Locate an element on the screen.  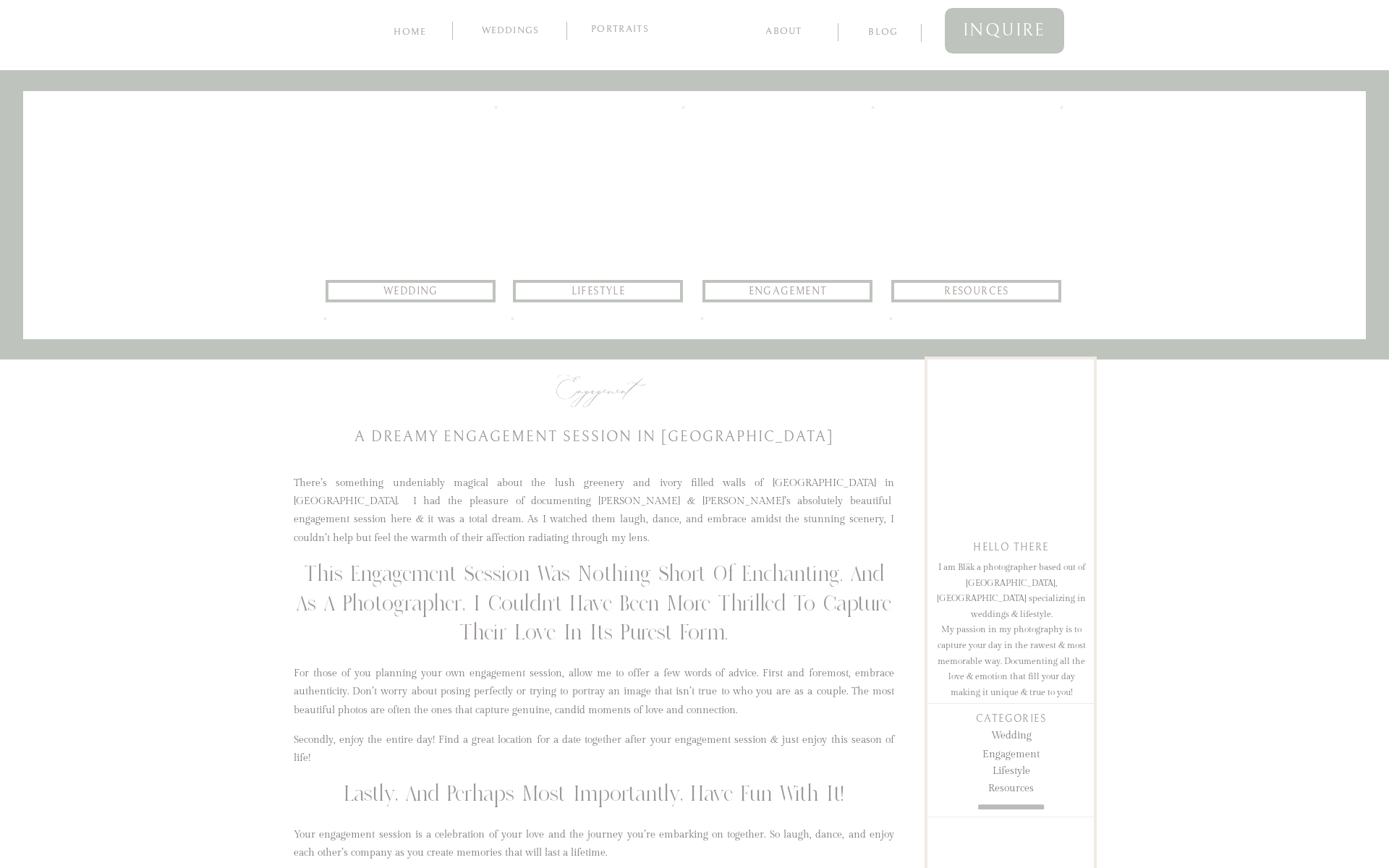
a: about is located at coordinates (784, 30).